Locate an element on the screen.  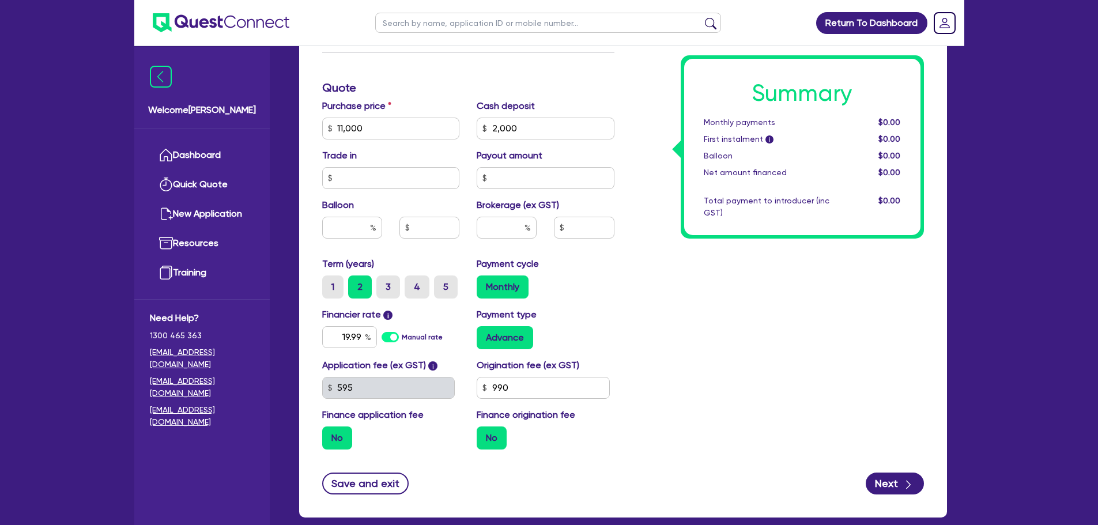
span: Need Help? is located at coordinates (202, 318).